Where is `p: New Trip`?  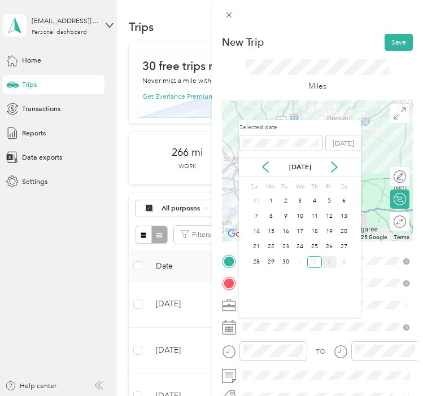
p: New Trip is located at coordinates (243, 42).